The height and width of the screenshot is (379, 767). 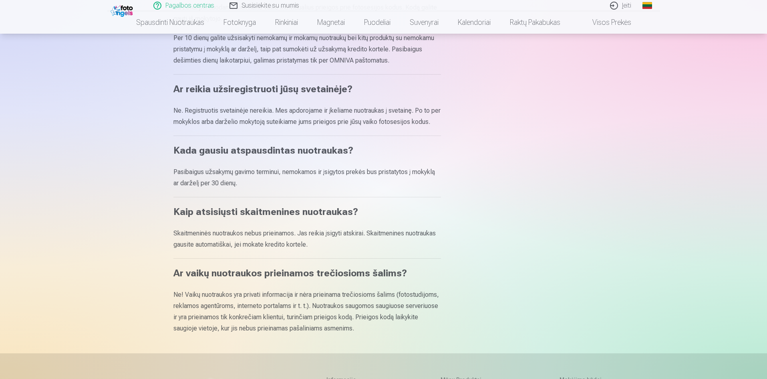 What do you see at coordinates (424, 22) in the screenshot?
I see `a: Suvenyrai` at bounding box center [424, 22].